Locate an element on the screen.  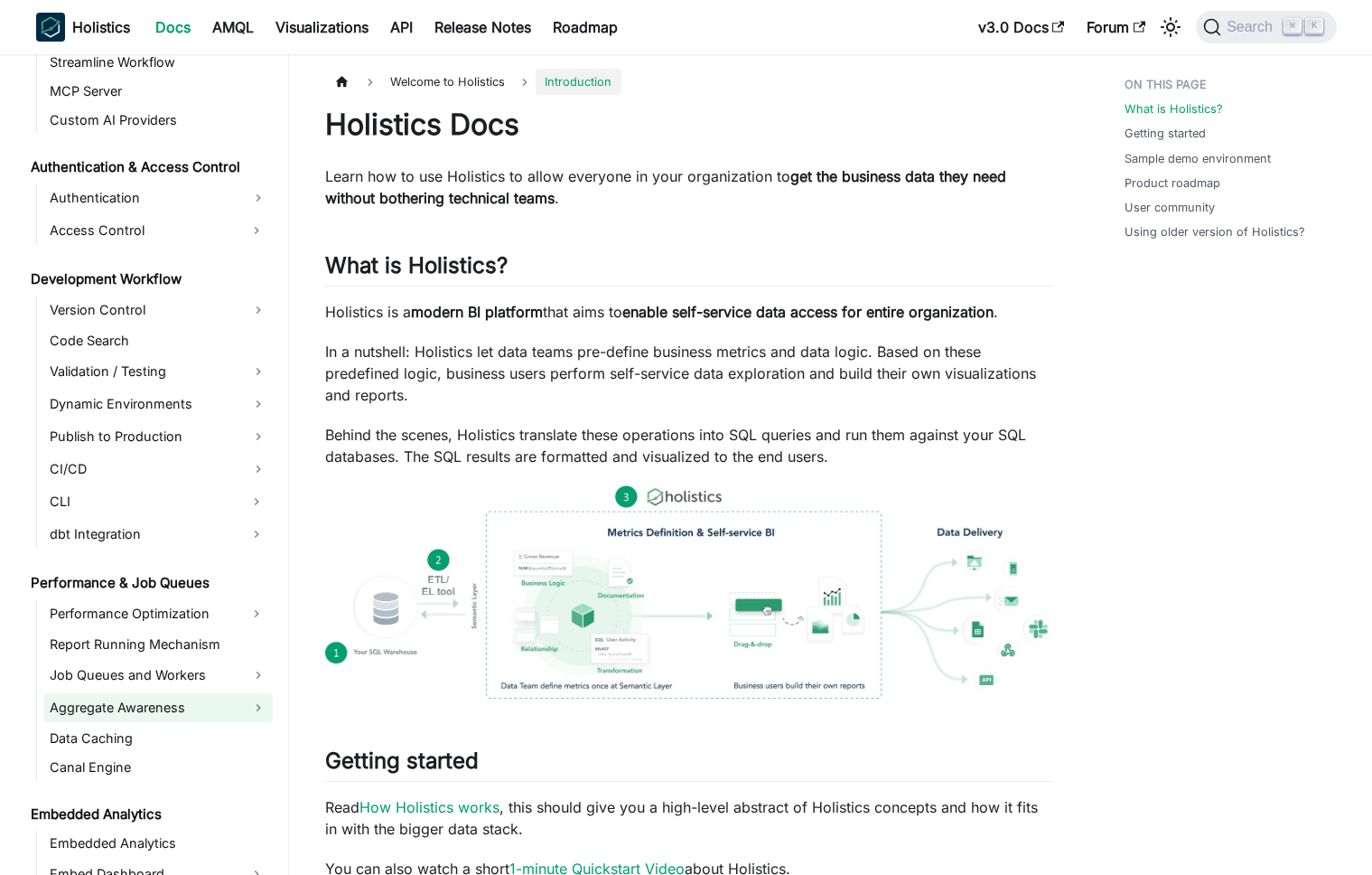
button: Expand sidebar category 'CLI' is located at coordinates (257, 502).